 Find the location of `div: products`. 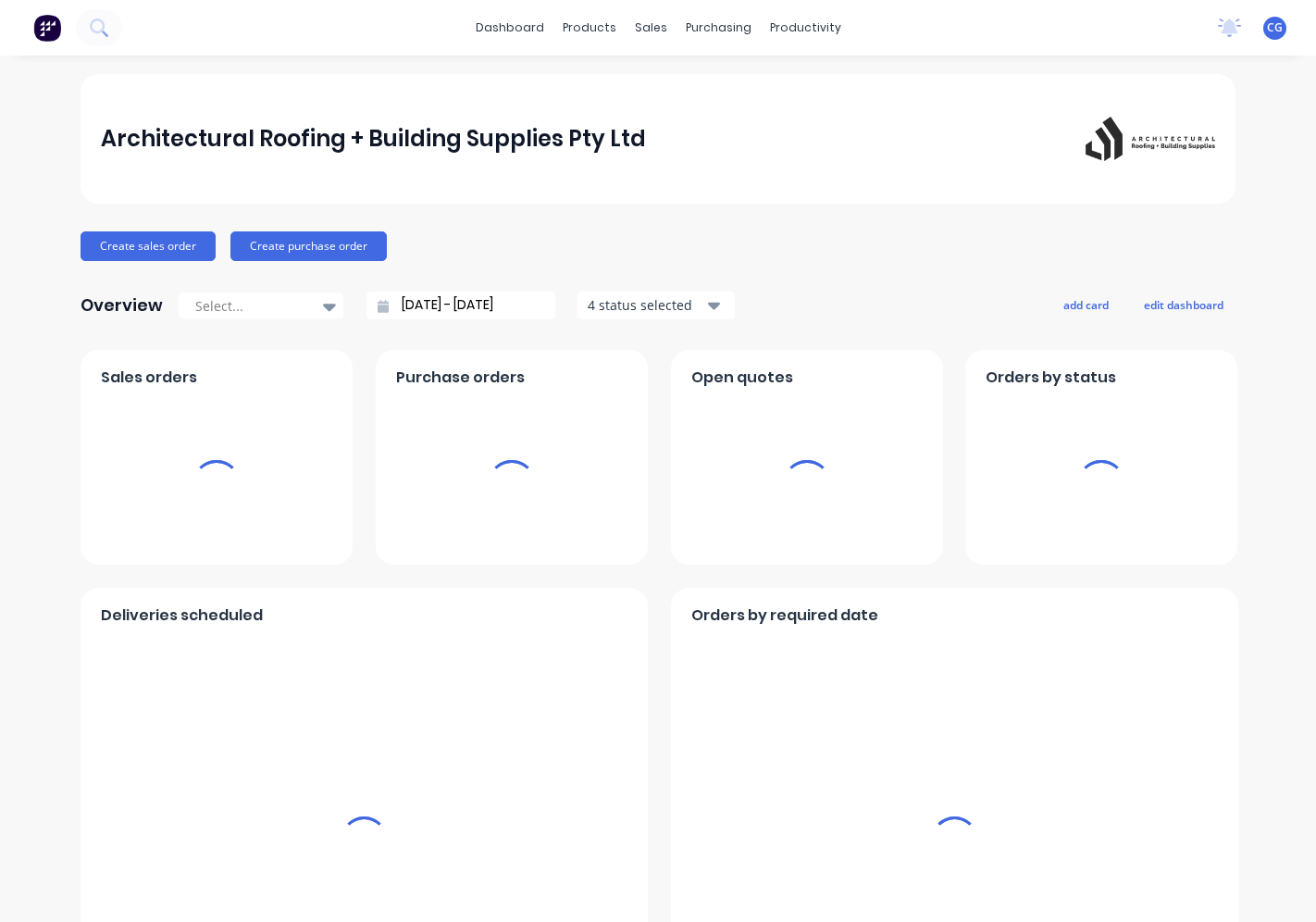

div: products is located at coordinates (589, 28).